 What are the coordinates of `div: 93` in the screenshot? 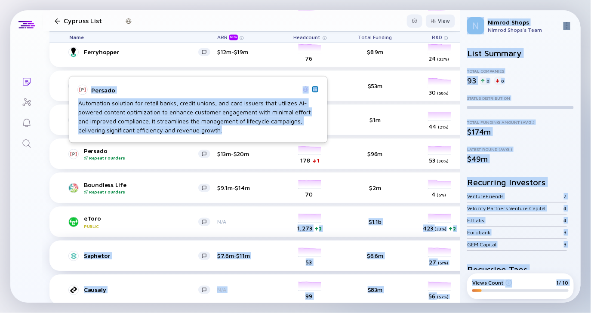 It's located at (472, 80).